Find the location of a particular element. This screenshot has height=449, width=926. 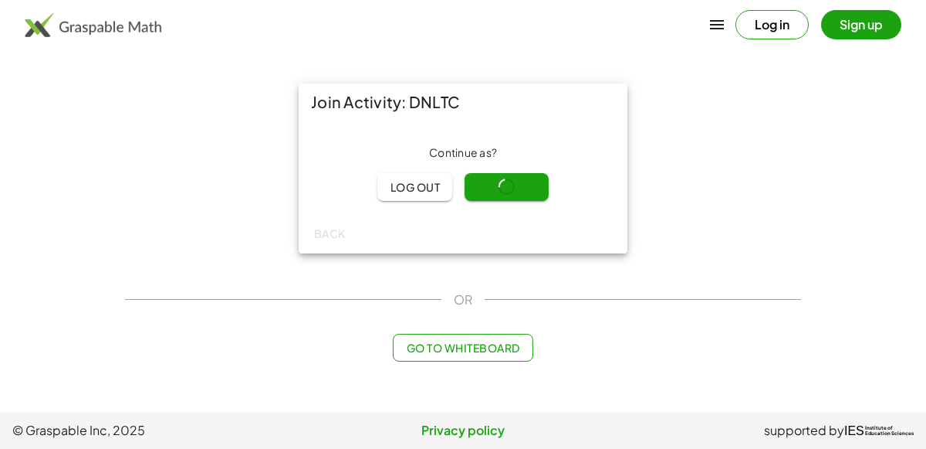

a: Privacy policy is located at coordinates (462, 430).